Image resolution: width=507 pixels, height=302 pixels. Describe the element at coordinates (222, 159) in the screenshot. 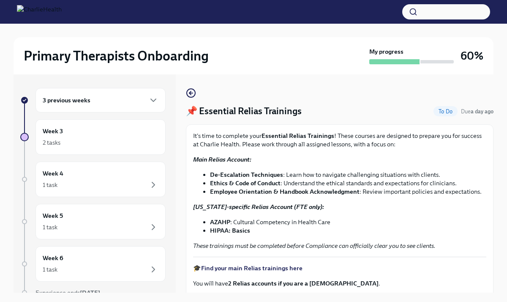

I see `strong: Main Relias Account:` at that location.